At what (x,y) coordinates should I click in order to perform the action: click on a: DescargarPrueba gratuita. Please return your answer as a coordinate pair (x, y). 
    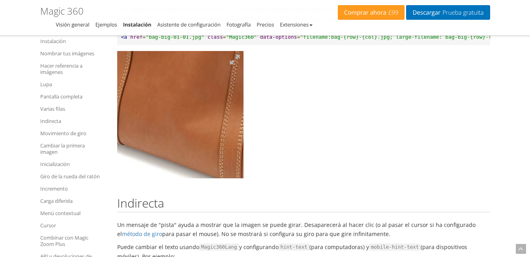
    Looking at the image, I should click on (448, 12).